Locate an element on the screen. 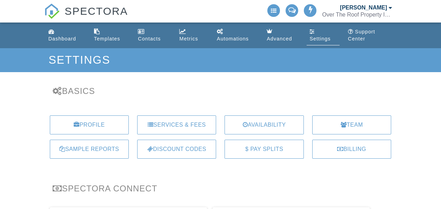 This screenshot has height=209, width=441. div: Availability is located at coordinates (264, 125).